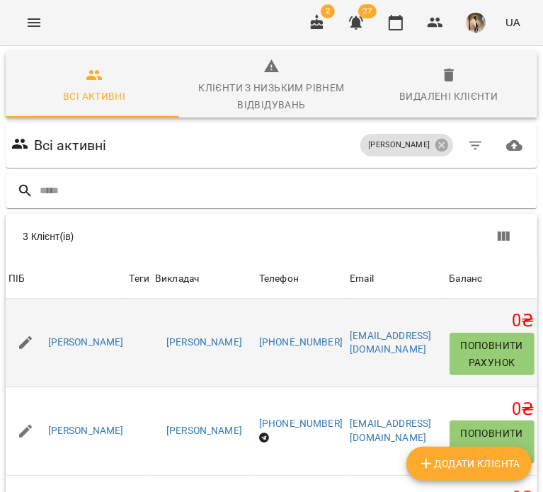 Image resolution: width=543 pixels, height=492 pixels. Describe the element at coordinates (492, 279) in the screenshot. I see `span: Баланс` at that location.